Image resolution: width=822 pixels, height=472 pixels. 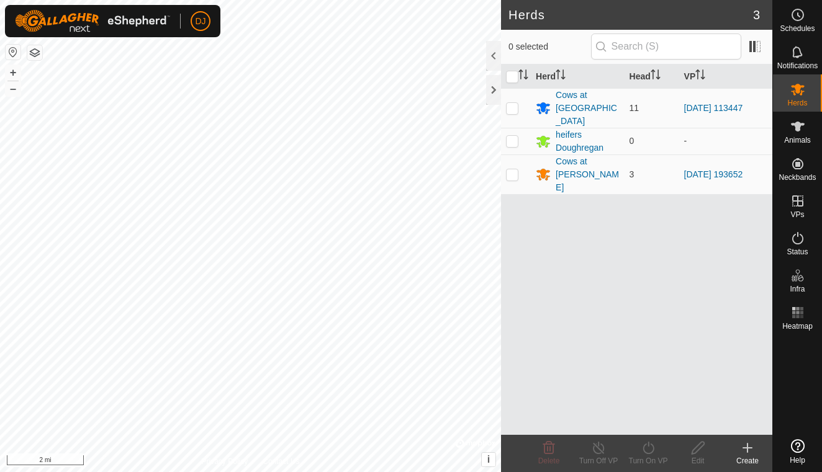 What do you see at coordinates (598, 461) in the screenshot?
I see `div: Turn Off VP` at bounding box center [598, 461].